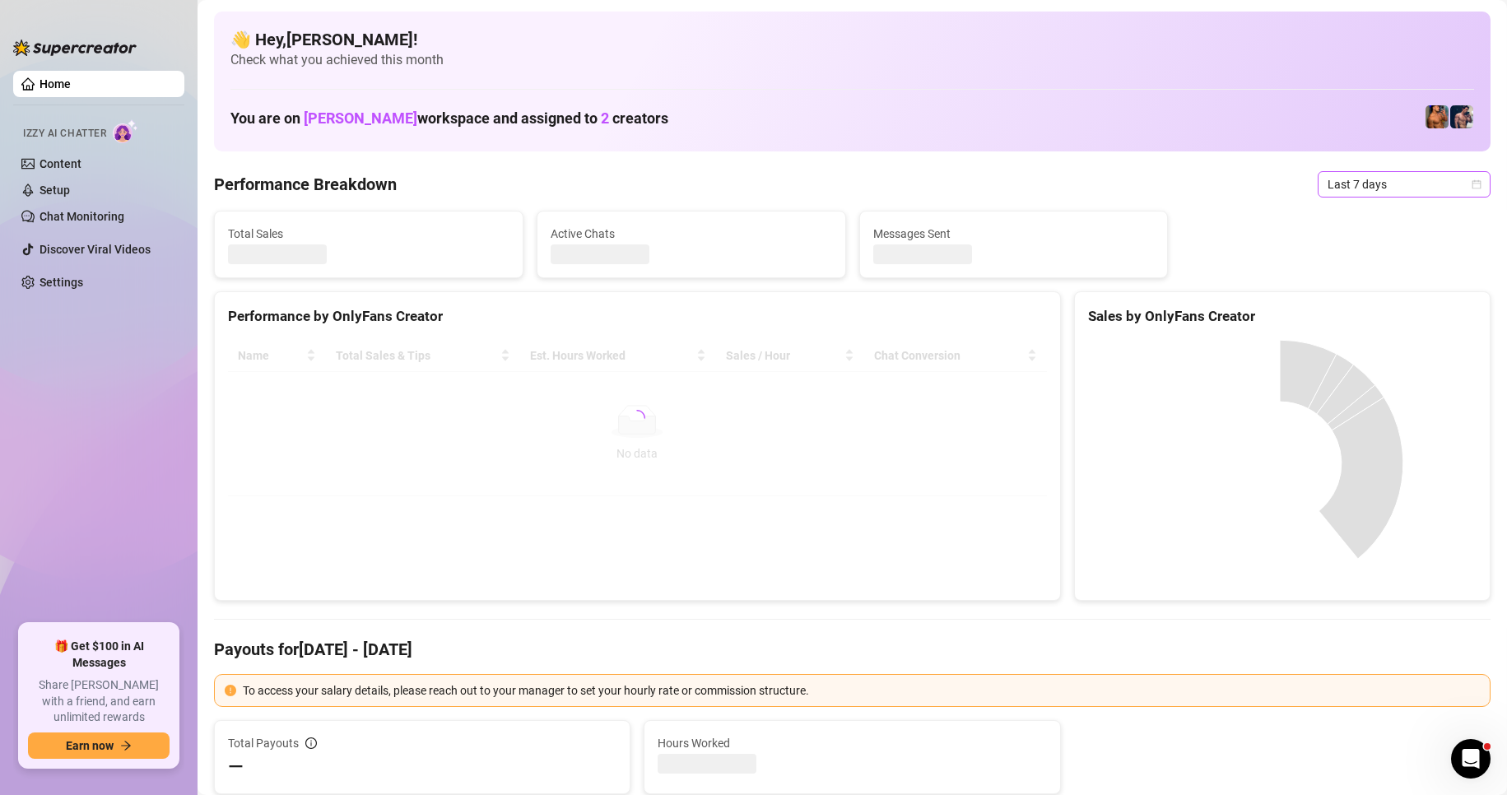  I want to click on img: Axel, so click(1462, 117).